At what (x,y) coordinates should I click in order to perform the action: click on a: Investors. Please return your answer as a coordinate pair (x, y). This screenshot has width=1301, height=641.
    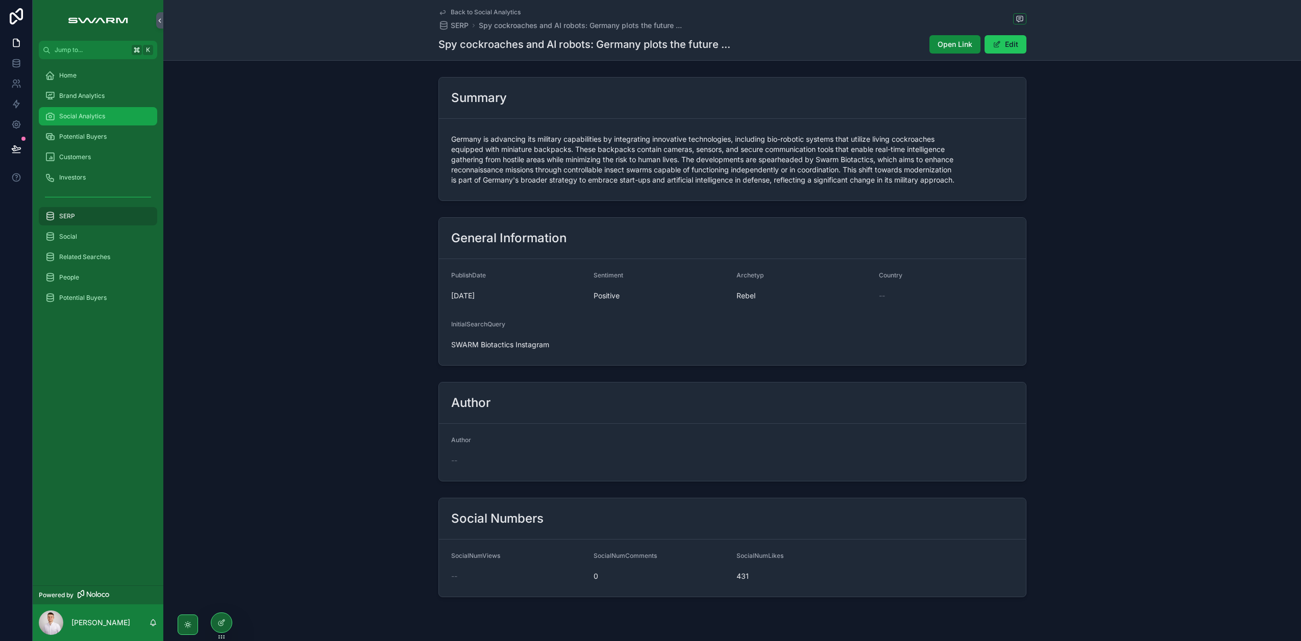
    Looking at the image, I should click on (98, 178).